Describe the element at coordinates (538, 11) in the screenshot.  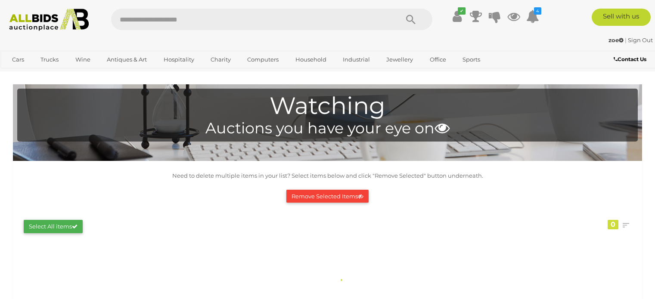
I see `i: 4` at that location.